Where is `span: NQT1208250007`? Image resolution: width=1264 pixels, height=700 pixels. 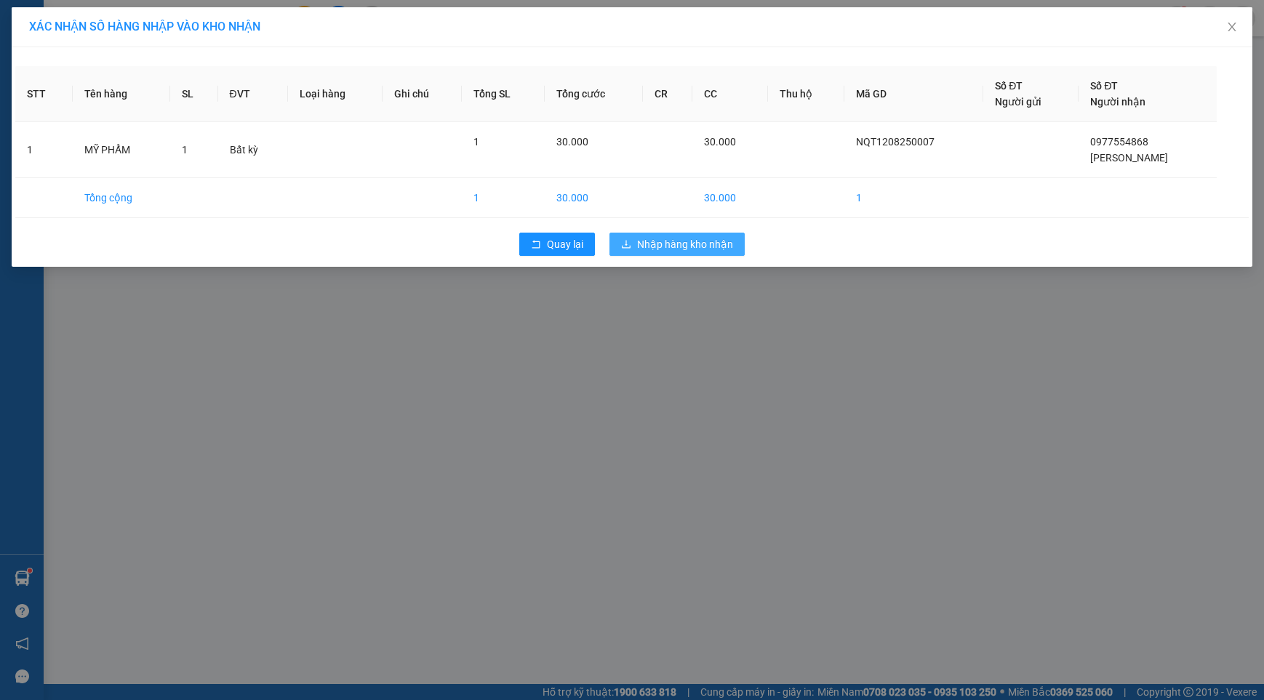 span: NQT1208250007 is located at coordinates (895, 142).